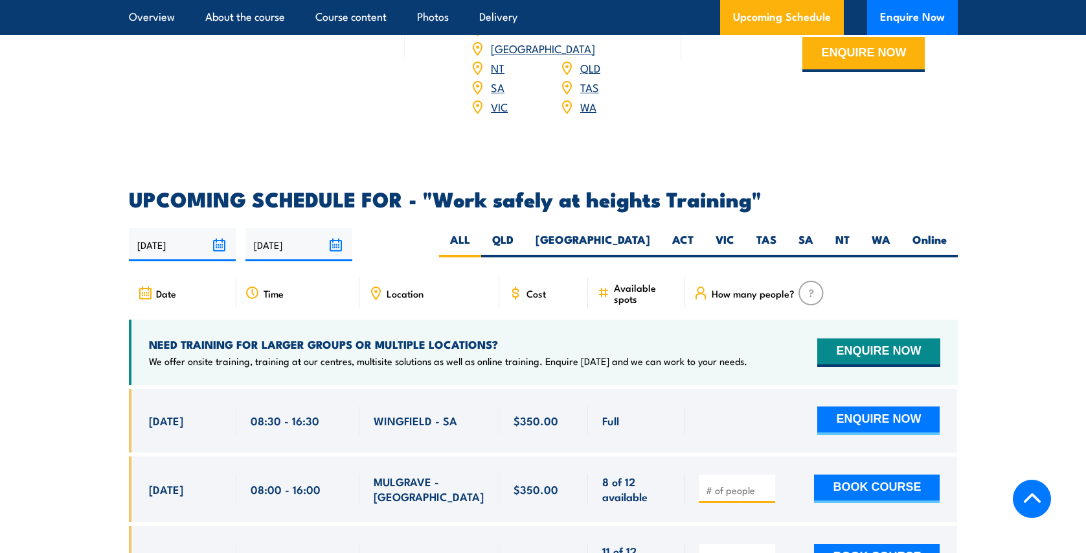 The width and height of the screenshot is (1086, 553). I want to click on a: NT, so click(498, 67).